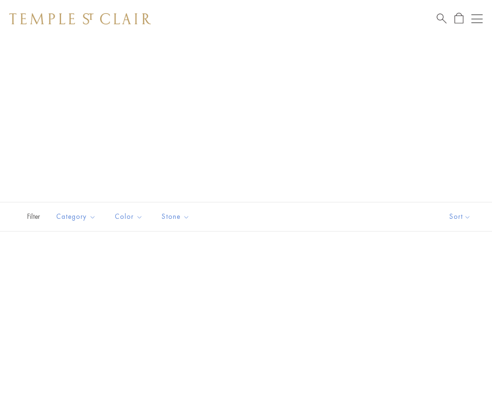 The height and width of the screenshot is (417, 492). Describe the element at coordinates (176, 216) in the screenshot. I see `button: Stone` at that location.